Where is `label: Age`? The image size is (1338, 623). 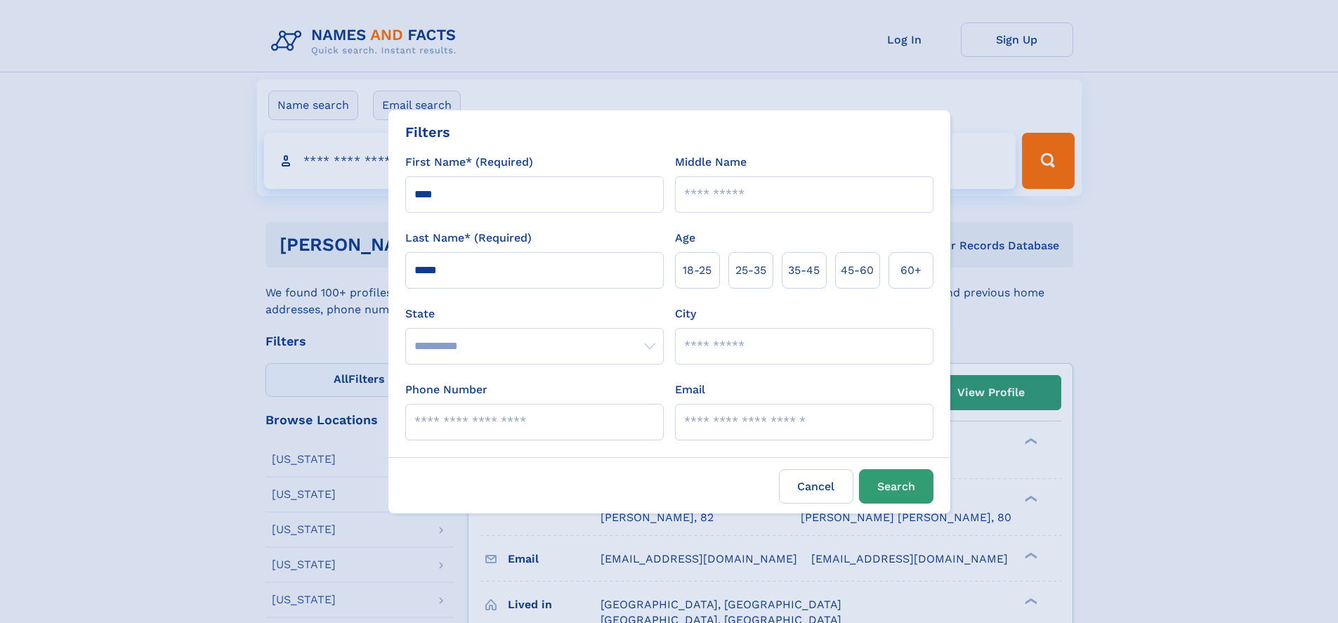 label: Age is located at coordinates (685, 238).